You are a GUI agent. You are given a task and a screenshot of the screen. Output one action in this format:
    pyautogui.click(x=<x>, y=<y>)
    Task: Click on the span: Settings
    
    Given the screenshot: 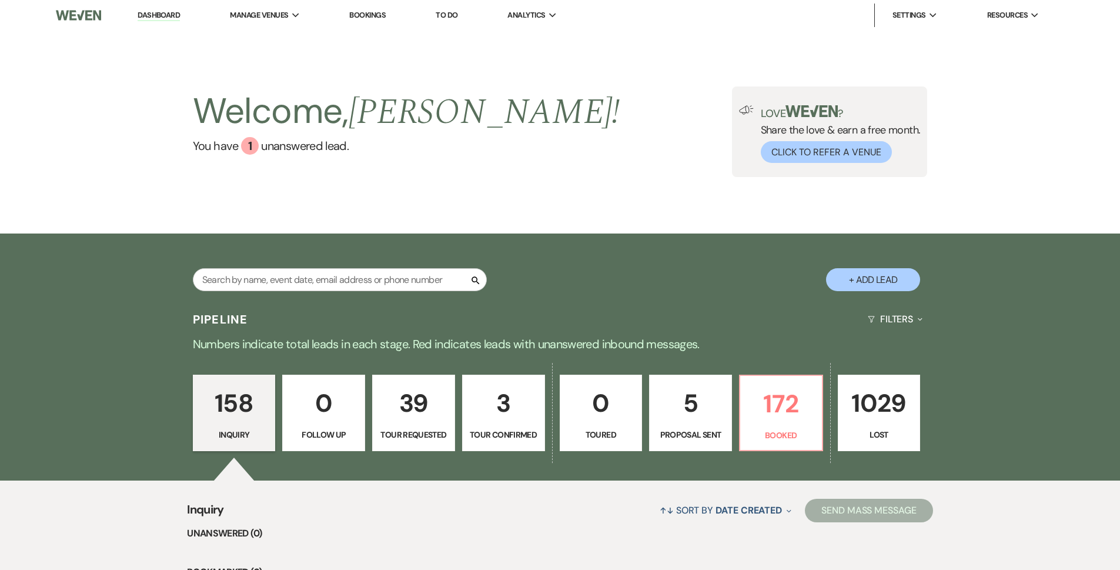 What is the action you would take?
    pyautogui.click(x=909, y=15)
    